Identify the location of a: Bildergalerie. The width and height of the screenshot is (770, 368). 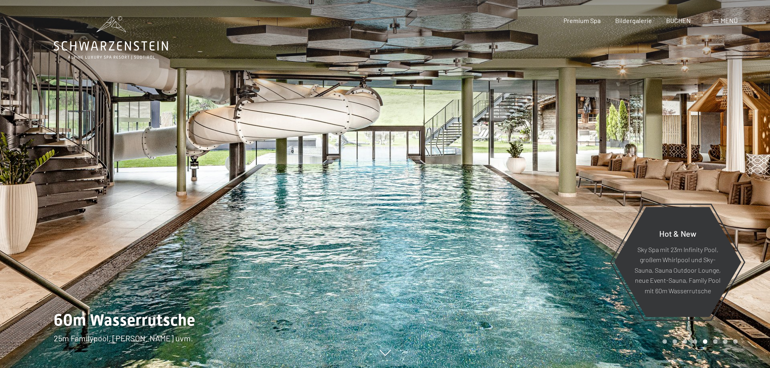
(633, 20).